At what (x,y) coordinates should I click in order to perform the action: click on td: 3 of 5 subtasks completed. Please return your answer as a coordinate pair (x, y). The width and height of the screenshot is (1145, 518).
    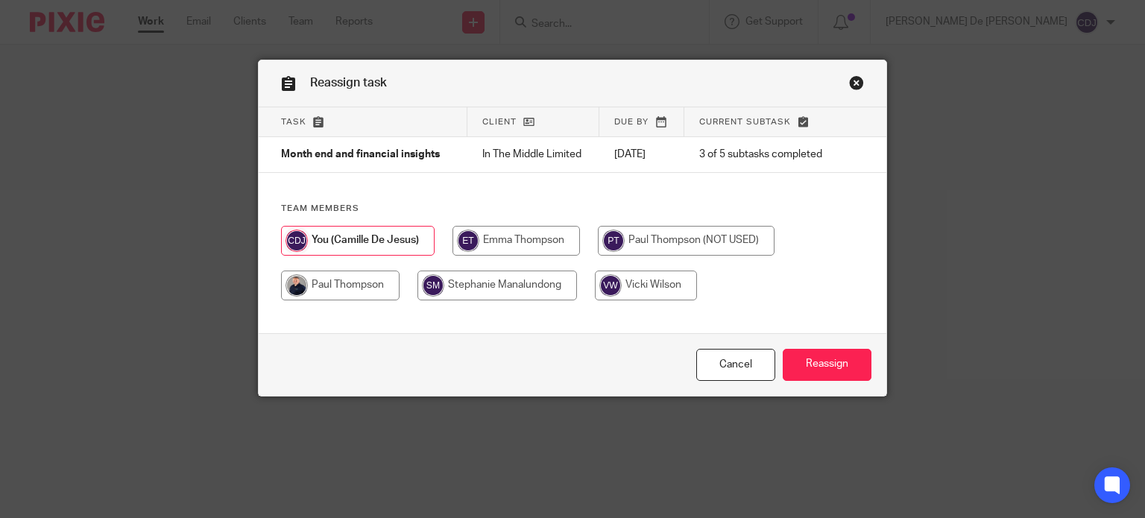
    Looking at the image, I should click on (763, 155).